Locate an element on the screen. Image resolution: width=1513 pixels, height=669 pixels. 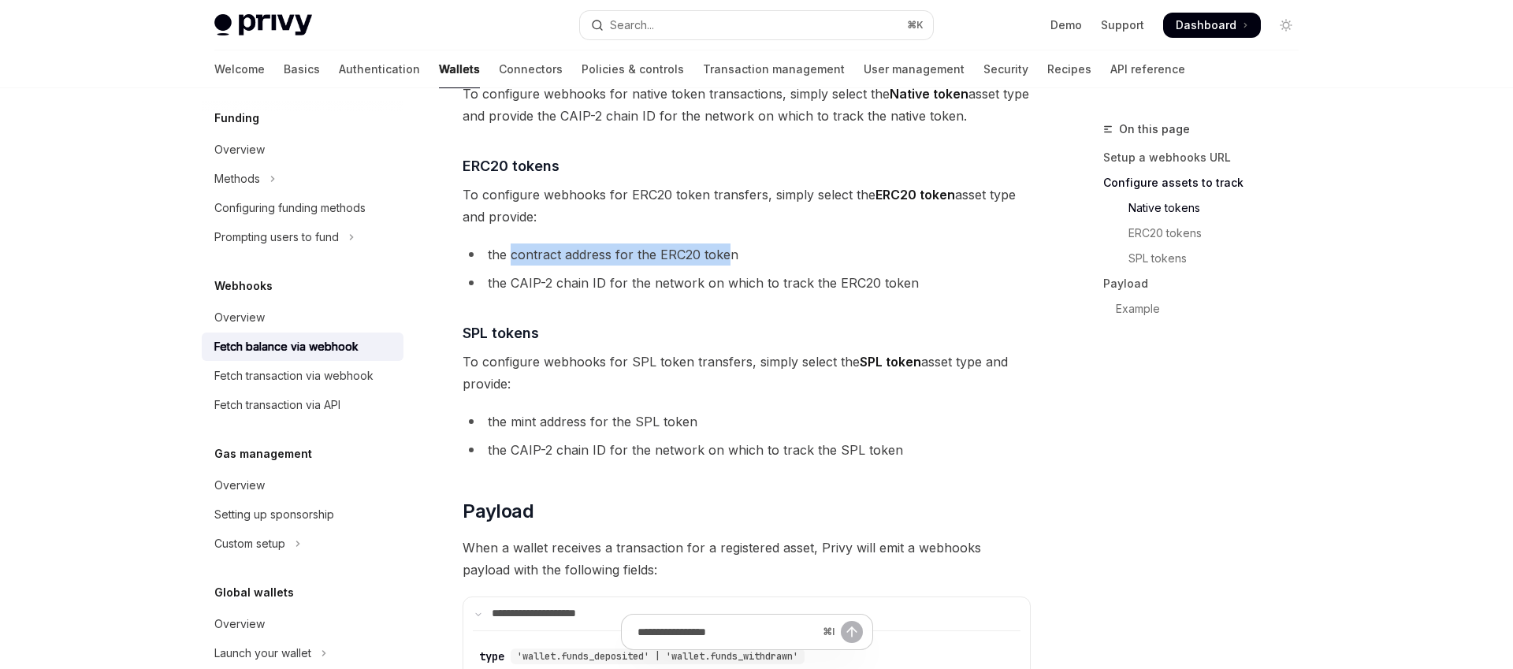
span: To configure webhooks for ERC20 token transfers, simply select the asset type and provide: is located at coordinates (746, 206).